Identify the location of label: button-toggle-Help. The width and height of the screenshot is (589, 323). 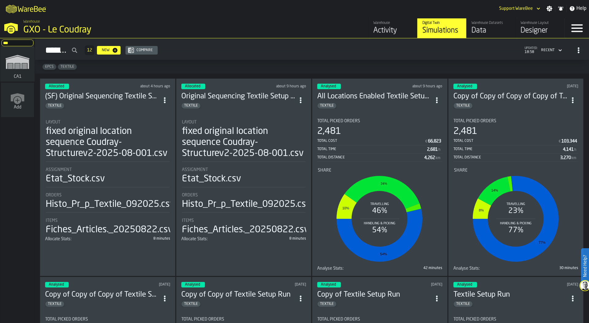
(577, 9).